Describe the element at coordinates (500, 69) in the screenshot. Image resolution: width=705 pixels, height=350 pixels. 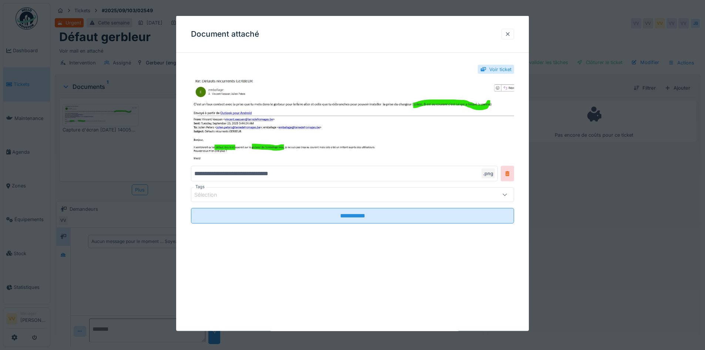
I see `div: Voir ticket` at that location.